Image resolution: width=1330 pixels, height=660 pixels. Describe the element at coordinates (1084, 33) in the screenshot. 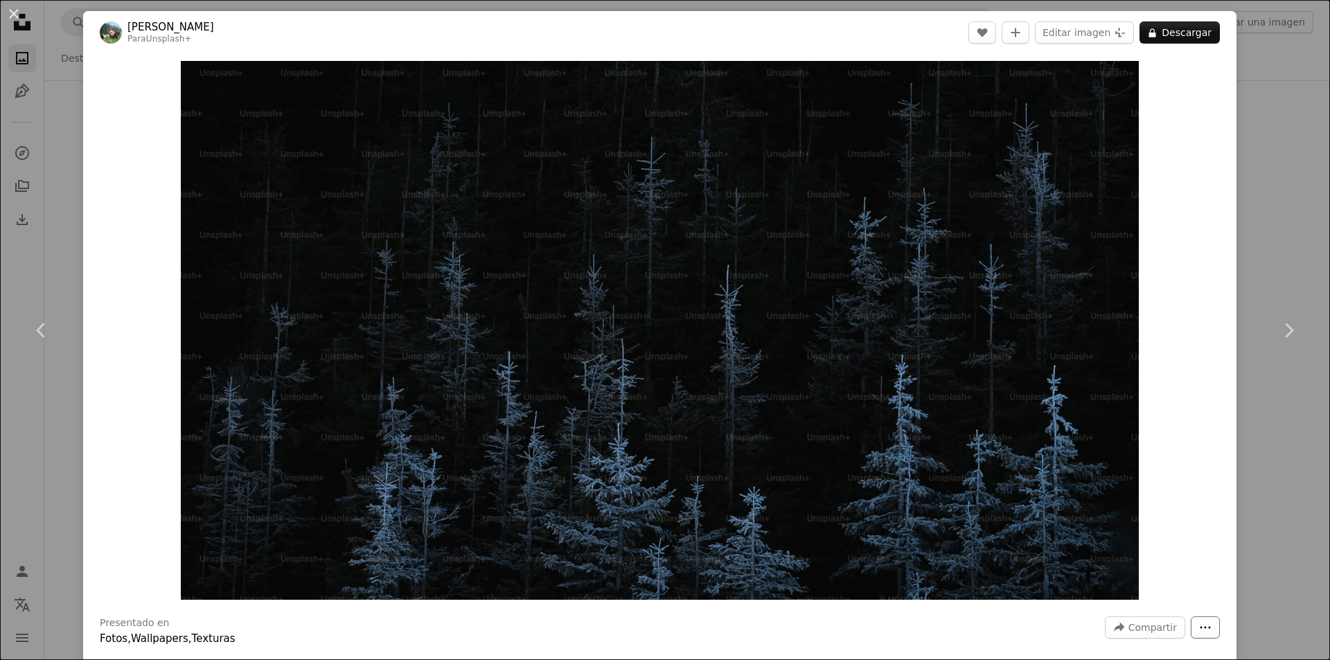

I see `button: Editar imagen` at that location.